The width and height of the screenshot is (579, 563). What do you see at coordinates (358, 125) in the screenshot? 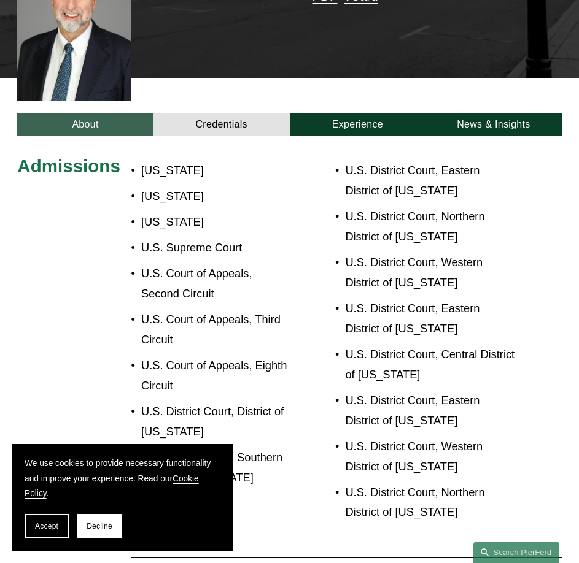
I see `a: Experience` at bounding box center [358, 125].